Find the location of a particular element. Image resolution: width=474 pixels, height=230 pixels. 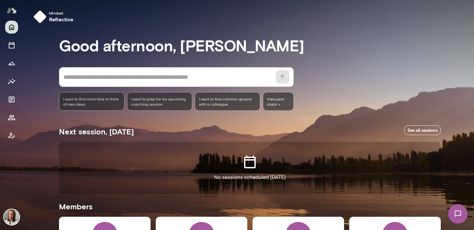

img: mindset is located at coordinates (40, 17).